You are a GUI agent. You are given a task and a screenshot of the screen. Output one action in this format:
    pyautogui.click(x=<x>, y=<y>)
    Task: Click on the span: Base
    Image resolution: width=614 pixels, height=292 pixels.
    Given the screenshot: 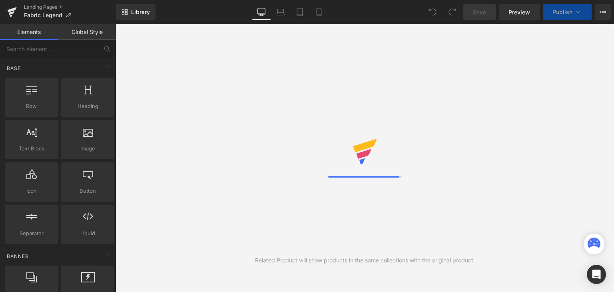 What is the action you would take?
    pyautogui.click(x=14, y=68)
    